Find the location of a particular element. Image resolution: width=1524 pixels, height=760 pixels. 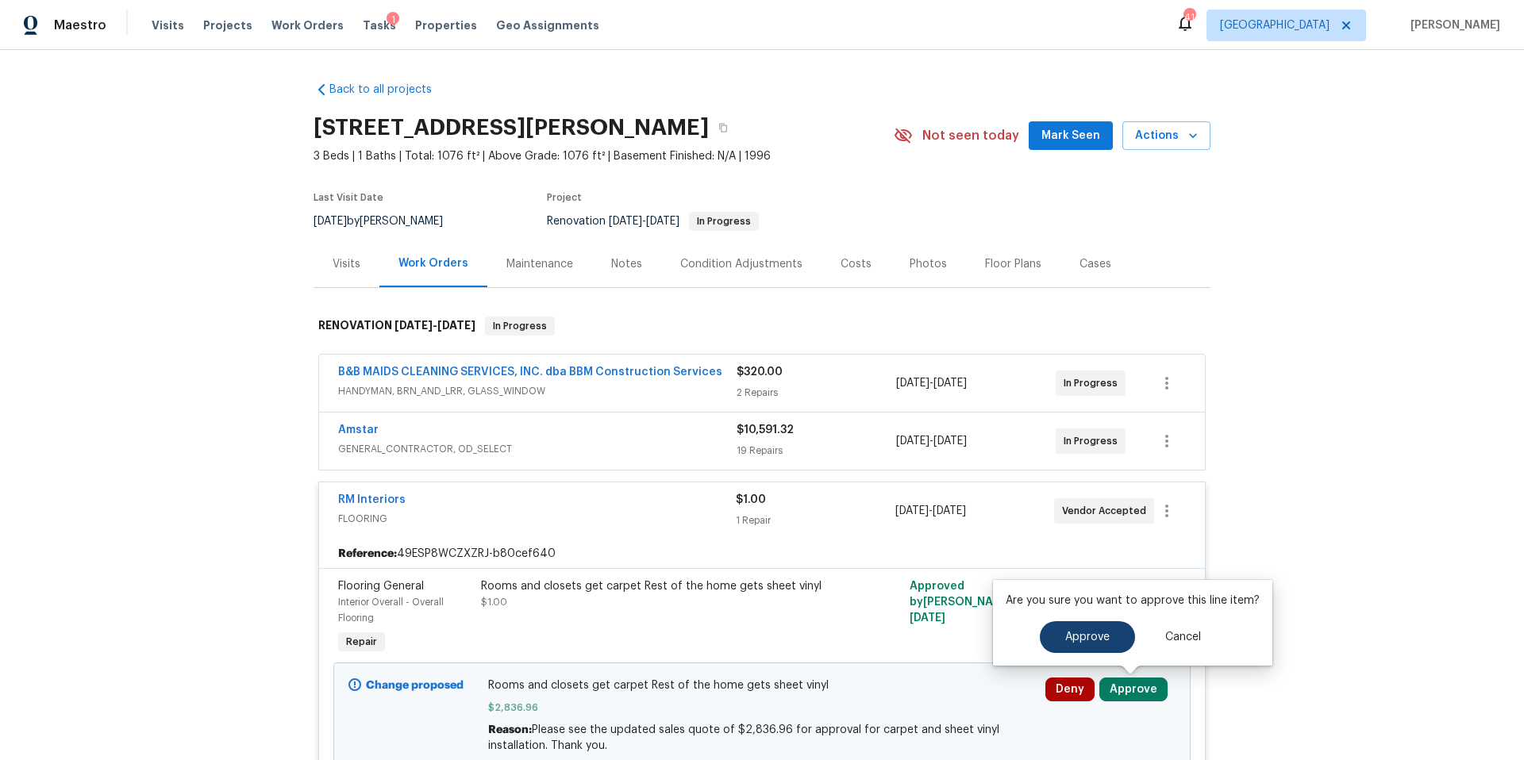

span: Work Orders is located at coordinates (307, 25).